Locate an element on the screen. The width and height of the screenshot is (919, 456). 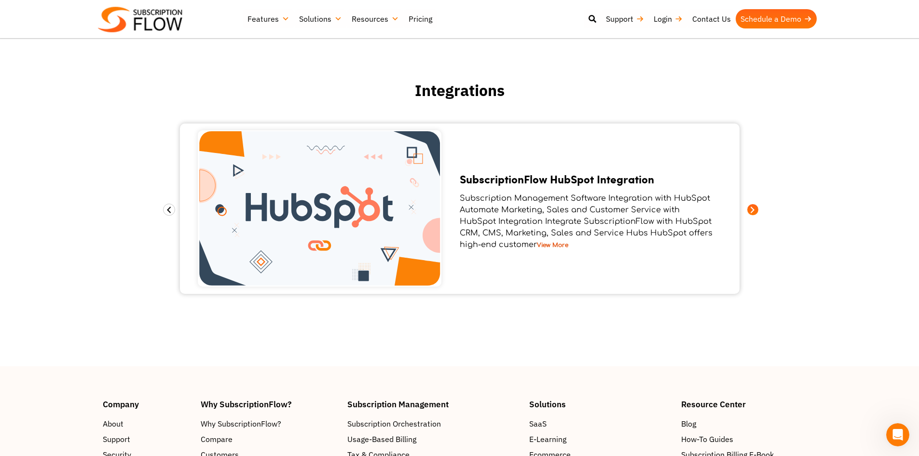
span: Compare is located at coordinates (217, 439).